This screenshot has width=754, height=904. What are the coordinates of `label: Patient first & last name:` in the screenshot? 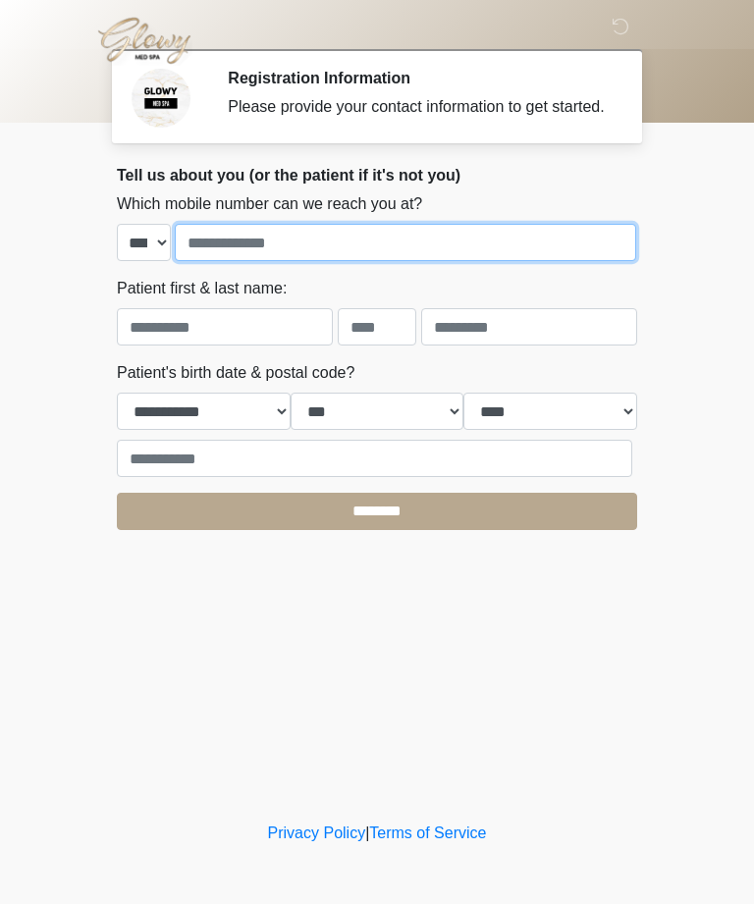 It's located at (201, 289).